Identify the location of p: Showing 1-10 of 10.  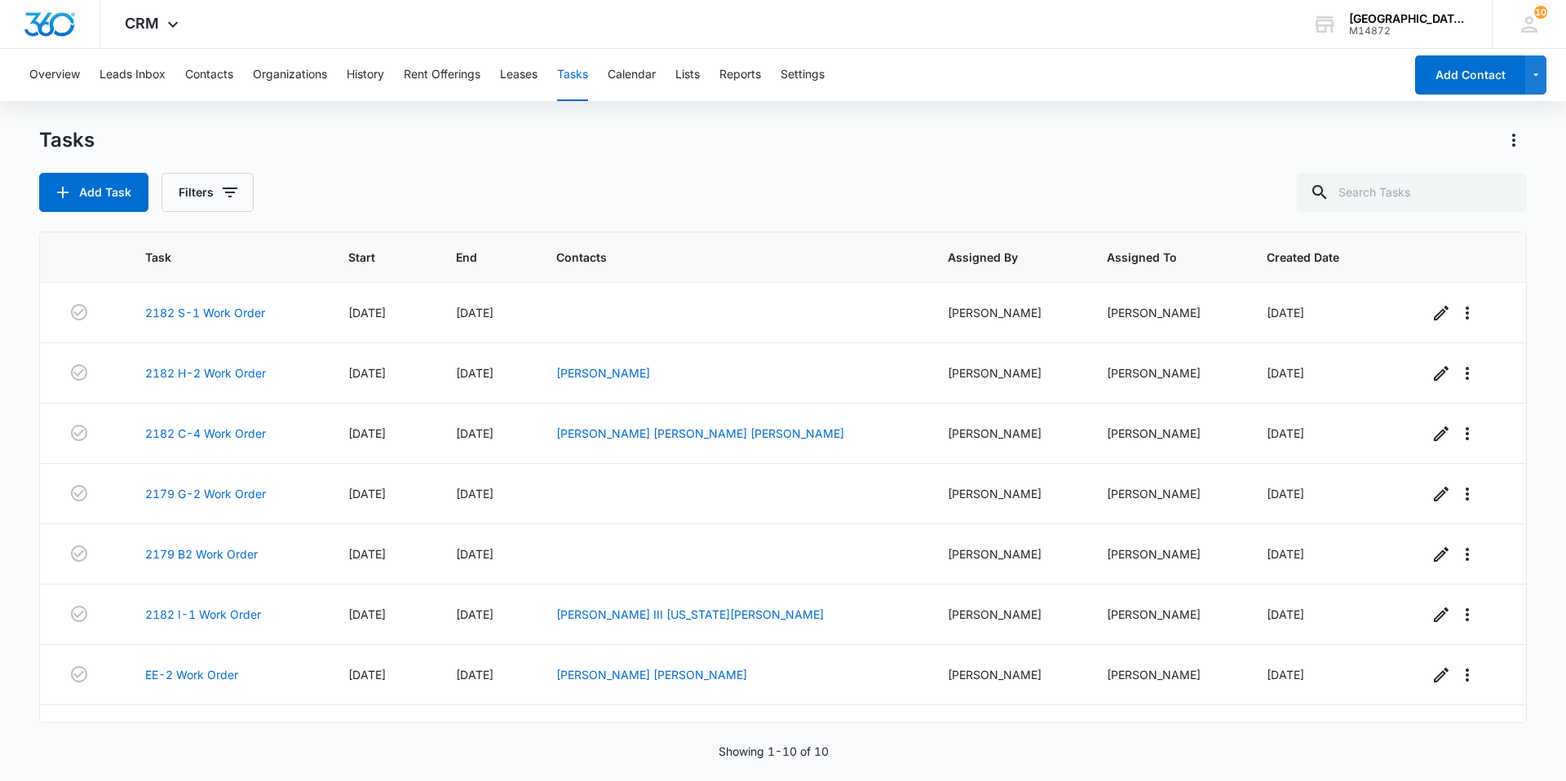
(773, 751).